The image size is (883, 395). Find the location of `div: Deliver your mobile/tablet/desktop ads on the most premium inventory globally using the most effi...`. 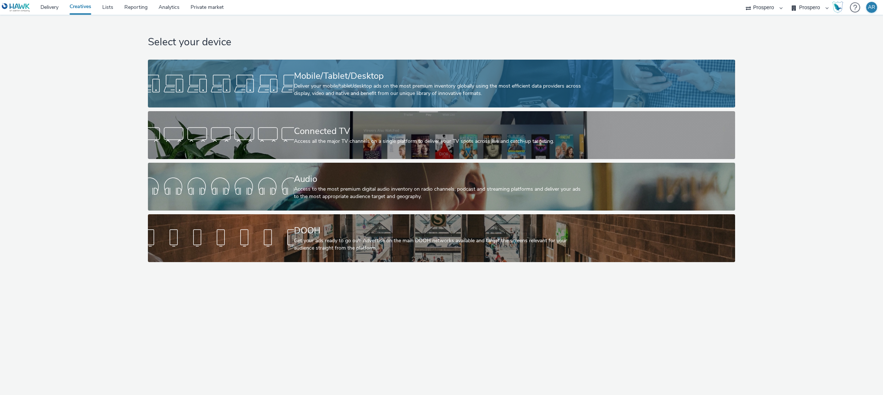

div: Deliver your mobile/tablet/desktop ads on the most premium inventory globally using the most effi... is located at coordinates (440, 90).